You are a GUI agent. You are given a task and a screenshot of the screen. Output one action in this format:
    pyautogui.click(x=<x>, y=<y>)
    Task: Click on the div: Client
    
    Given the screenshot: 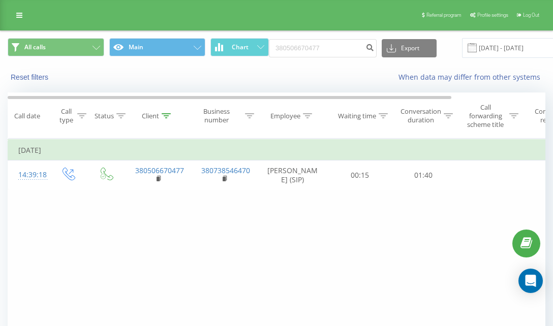 What is the action you would take?
    pyautogui.click(x=150, y=116)
    